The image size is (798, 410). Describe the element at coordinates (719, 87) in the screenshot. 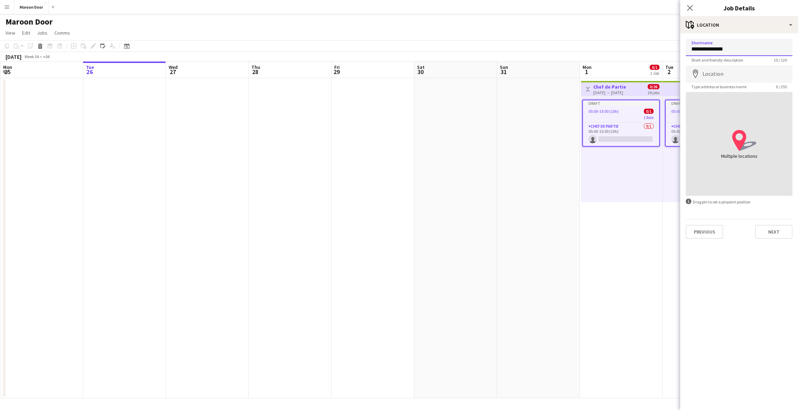

I see `span: Type address or business name` at that location.